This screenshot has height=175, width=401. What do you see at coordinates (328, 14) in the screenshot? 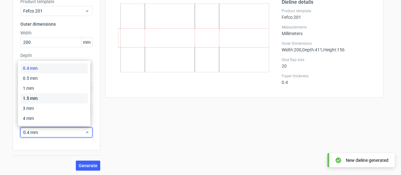
I see `div: Fefco 201` at bounding box center [328, 14].